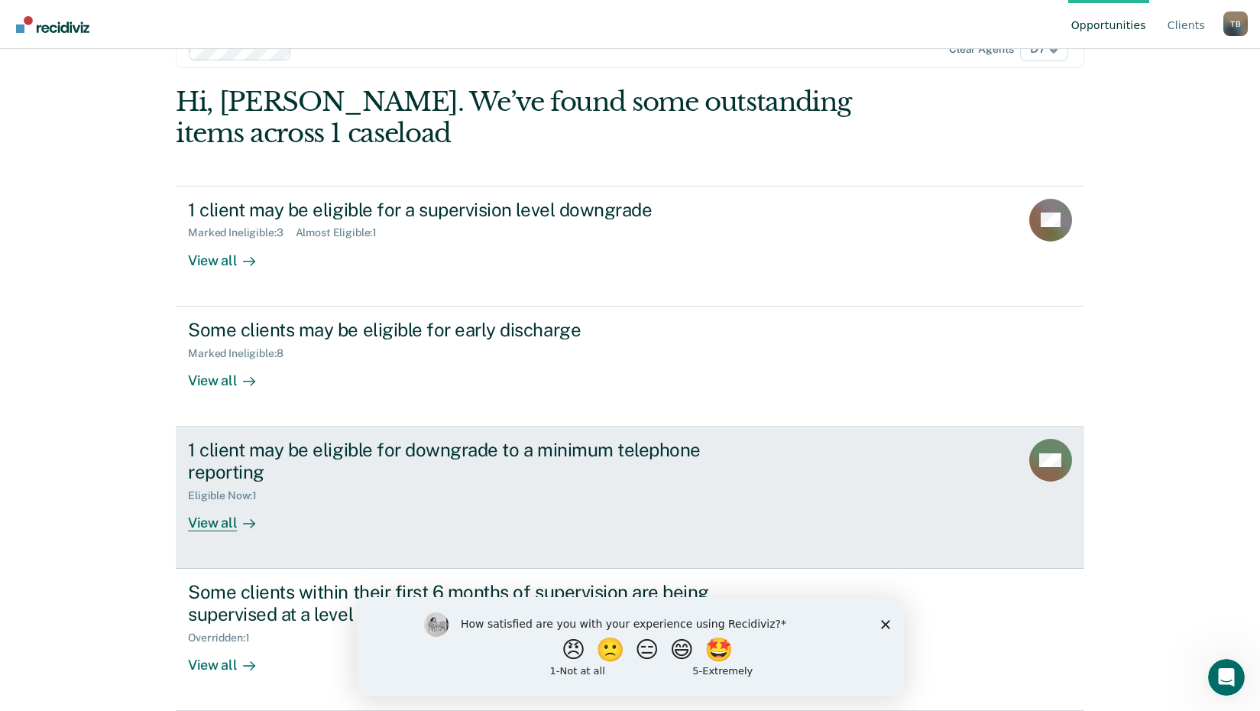 This screenshot has height=711, width=1260. I want to click on div: Close survey, so click(529, 28).